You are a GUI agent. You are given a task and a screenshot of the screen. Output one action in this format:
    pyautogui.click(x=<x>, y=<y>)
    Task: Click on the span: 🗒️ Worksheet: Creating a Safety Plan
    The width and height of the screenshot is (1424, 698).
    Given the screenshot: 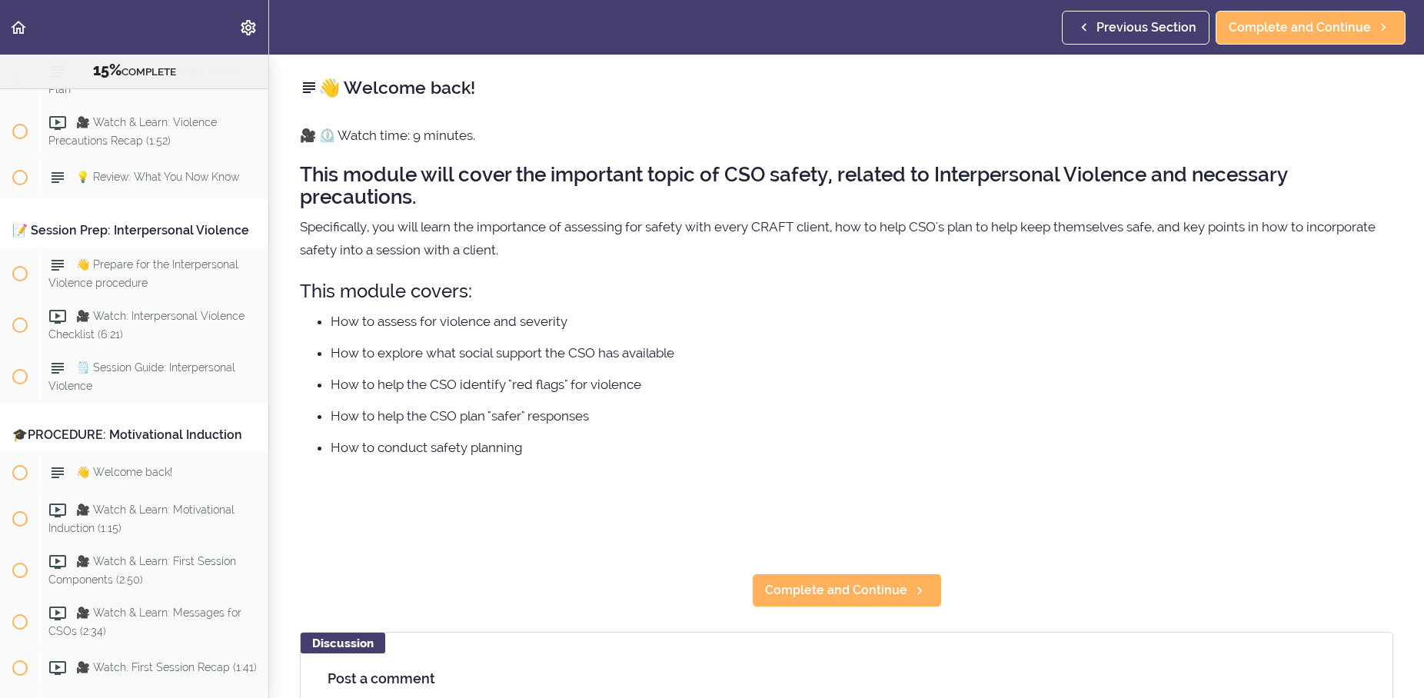 What is the action you would take?
    pyautogui.click(x=145, y=79)
    